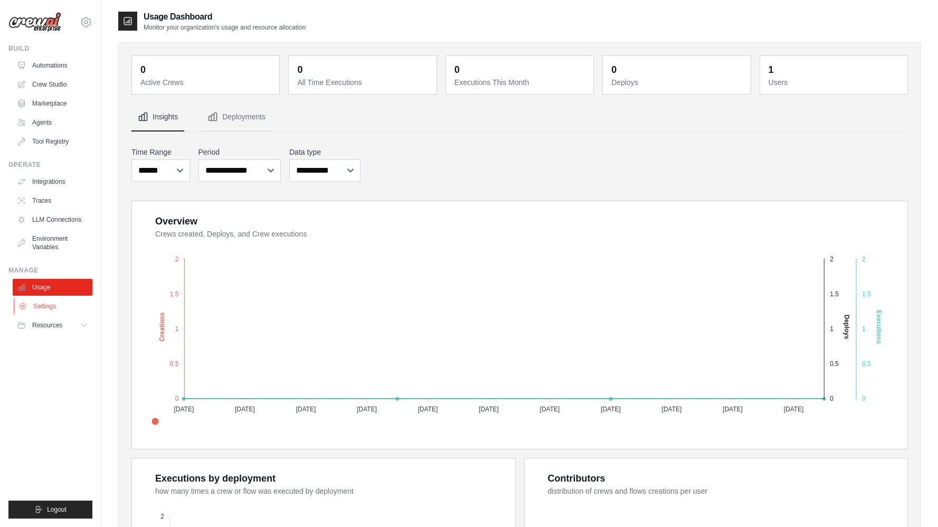 This screenshot has height=527, width=938. Describe the element at coordinates (50, 270) in the screenshot. I see `div: Manage` at that location.